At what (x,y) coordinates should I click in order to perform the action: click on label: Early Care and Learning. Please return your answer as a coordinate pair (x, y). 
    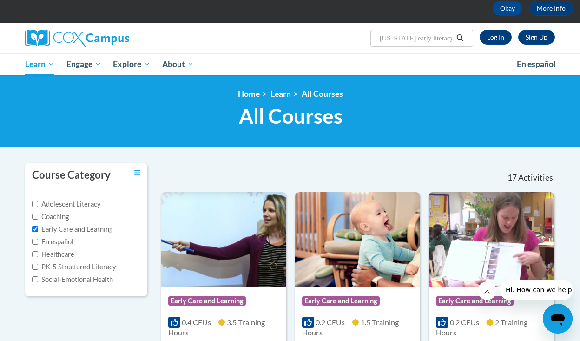
    Looking at the image, I should click on (72, 229).